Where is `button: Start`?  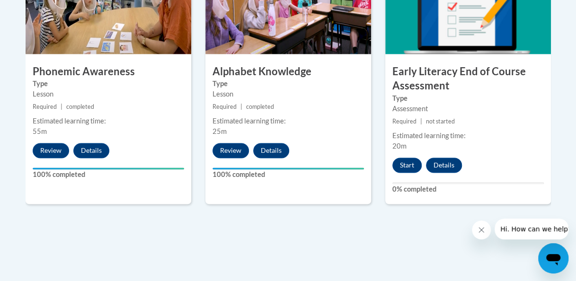 button: Start is located at coordinates (407, 165).